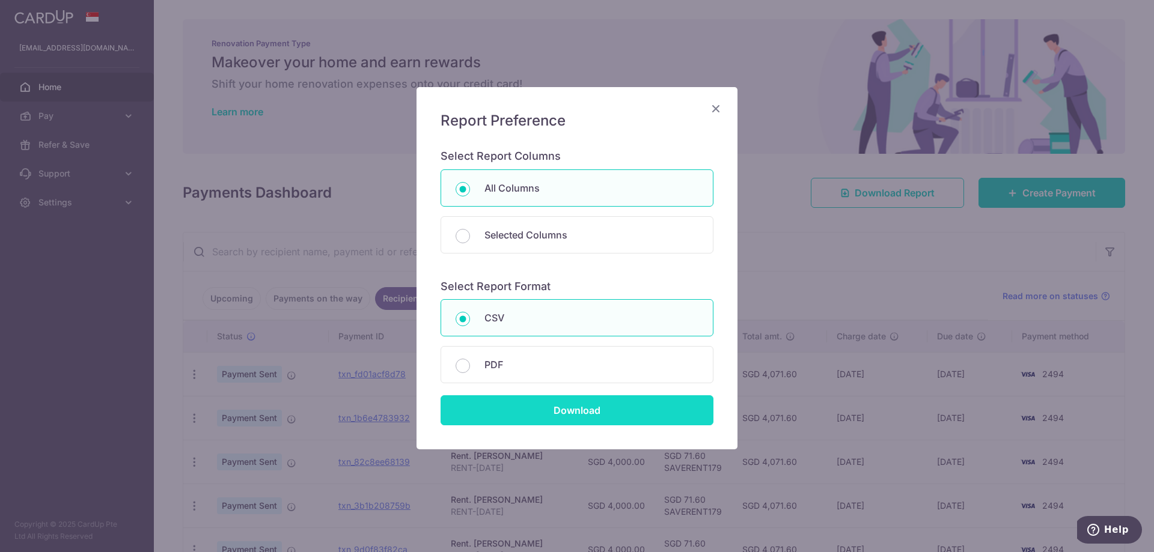 This screenshot has width=1154, height=552. Describe the element at coordinates (39, 14) in the screenshot. I see `span: Help` at that location.